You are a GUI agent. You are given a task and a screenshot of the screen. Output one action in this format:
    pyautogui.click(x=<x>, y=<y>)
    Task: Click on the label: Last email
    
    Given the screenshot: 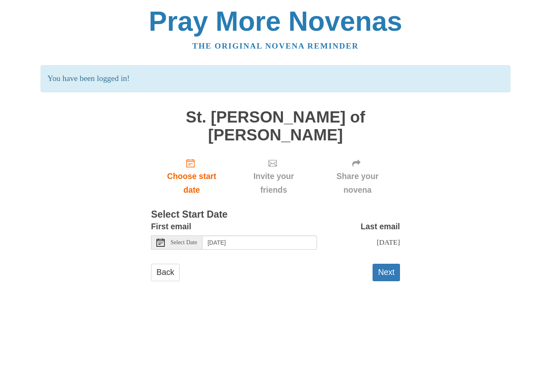 What is the action you would take?
    pyautogui.click(x=380, y=226)
    